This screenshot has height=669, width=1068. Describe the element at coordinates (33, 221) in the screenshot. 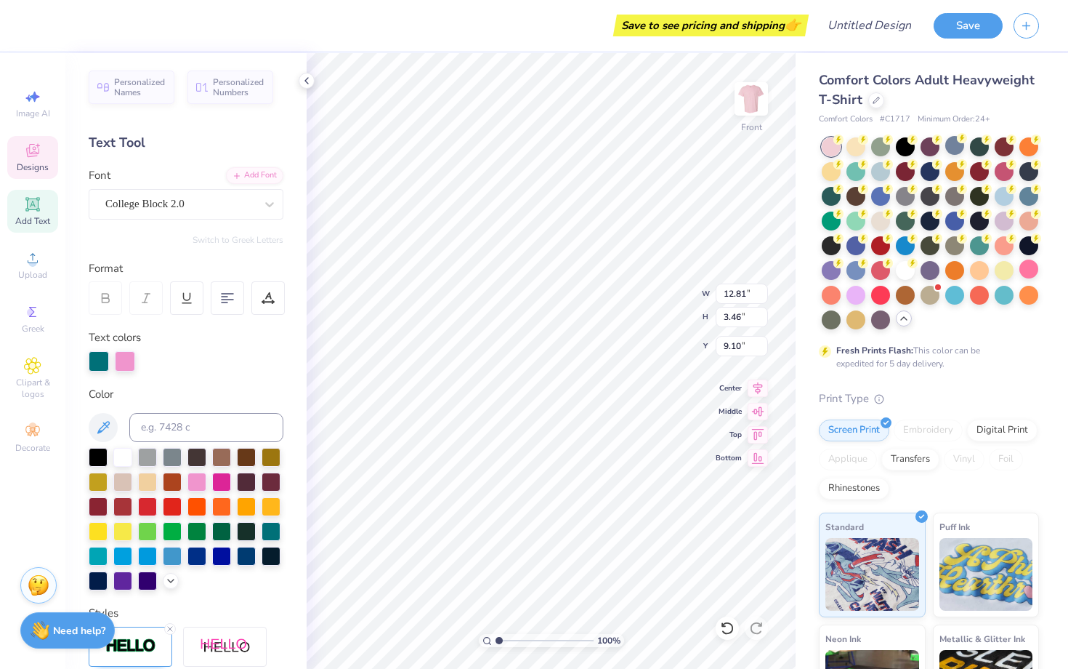

I see `span: Add Text` at that location.